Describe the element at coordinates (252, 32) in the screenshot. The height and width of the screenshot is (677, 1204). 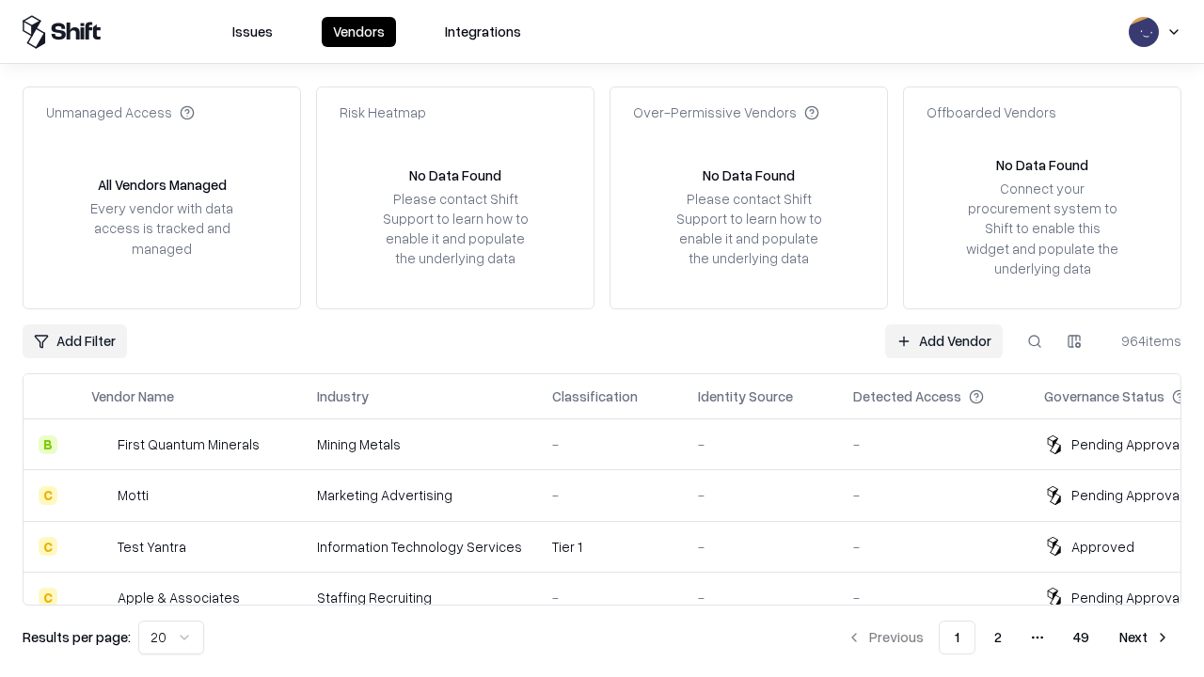
I see `button: Issues` at that location.